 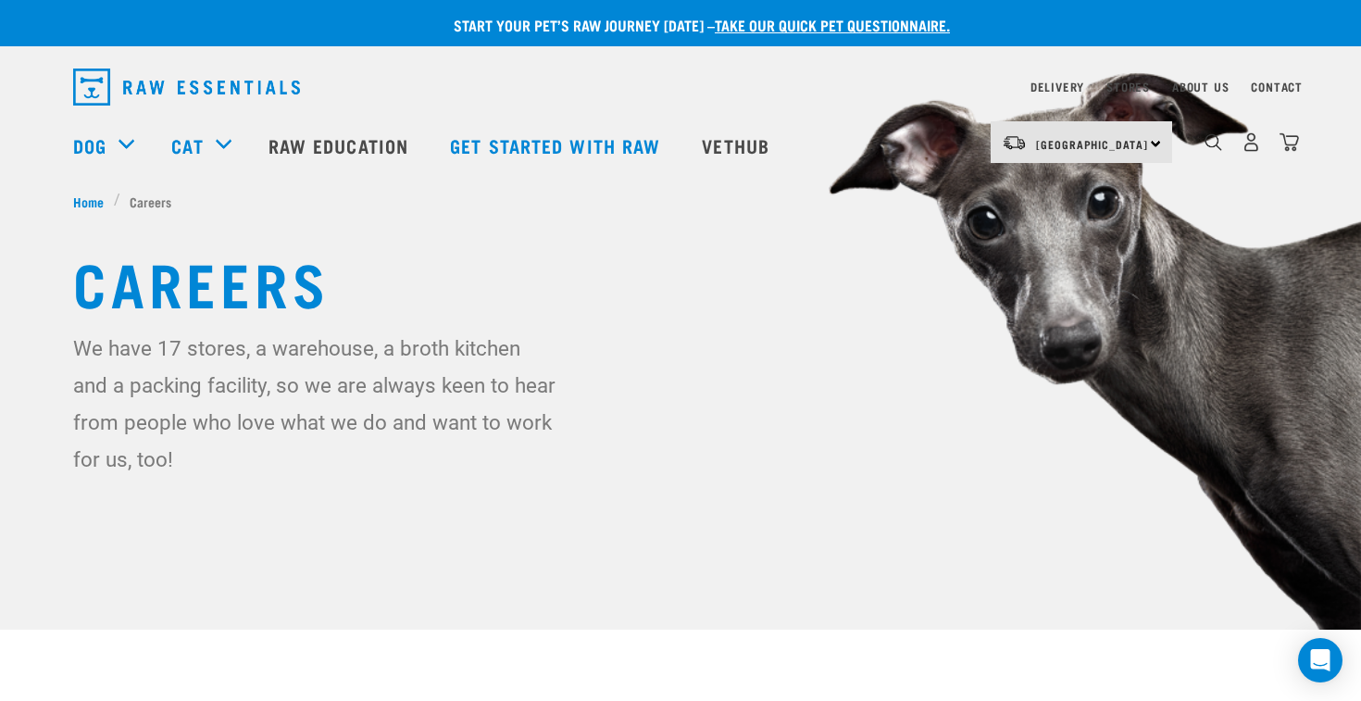 I want to click on a: Delivery, so click(x=1057, y=86).